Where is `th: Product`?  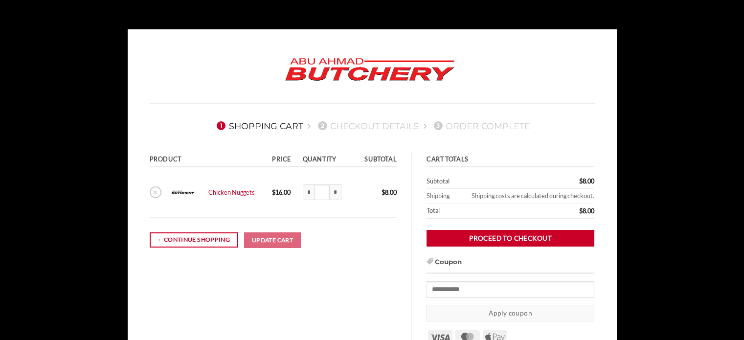
th: Product is located at coordinates (209, 160).